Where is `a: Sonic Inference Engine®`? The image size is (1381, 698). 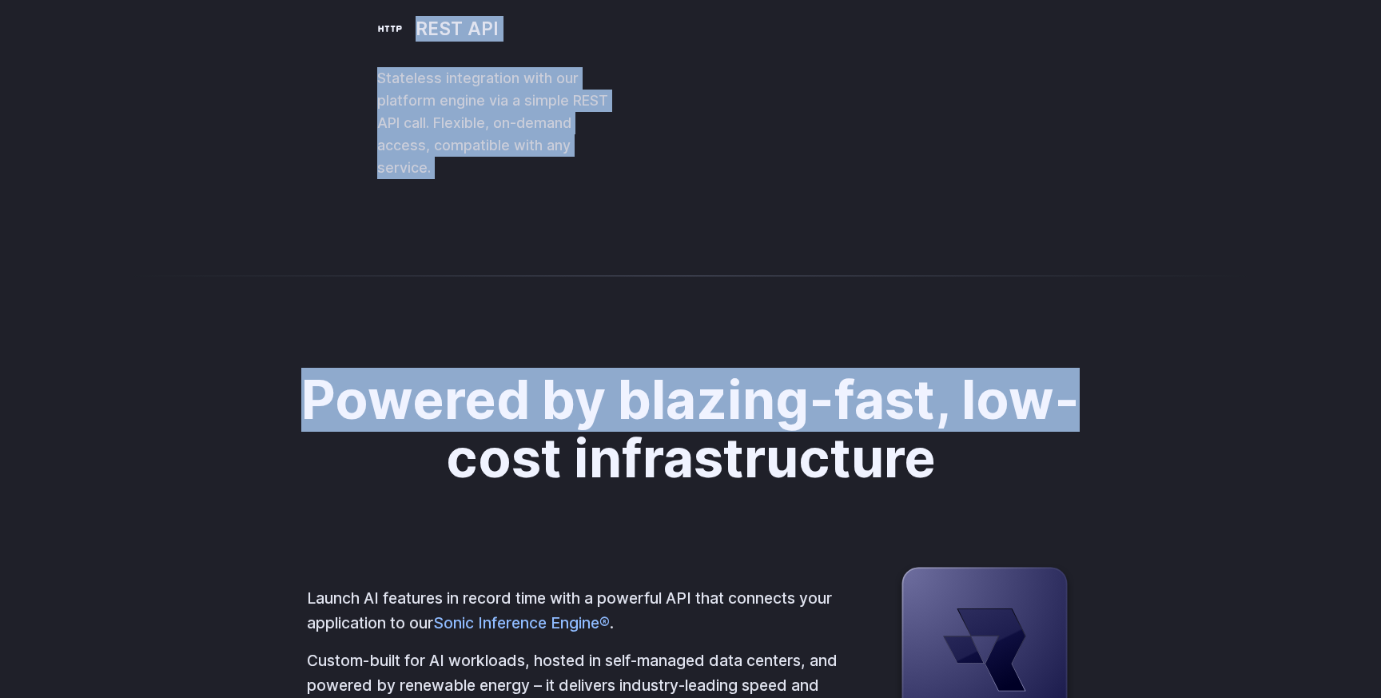
a: Sonic Inference Engine® is located at coordinates (521, 623).